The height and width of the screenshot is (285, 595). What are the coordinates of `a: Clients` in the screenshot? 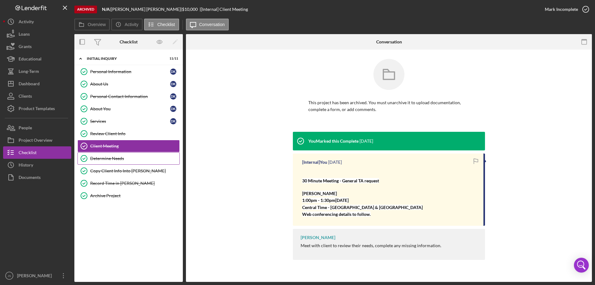 It's located at (37, 96).